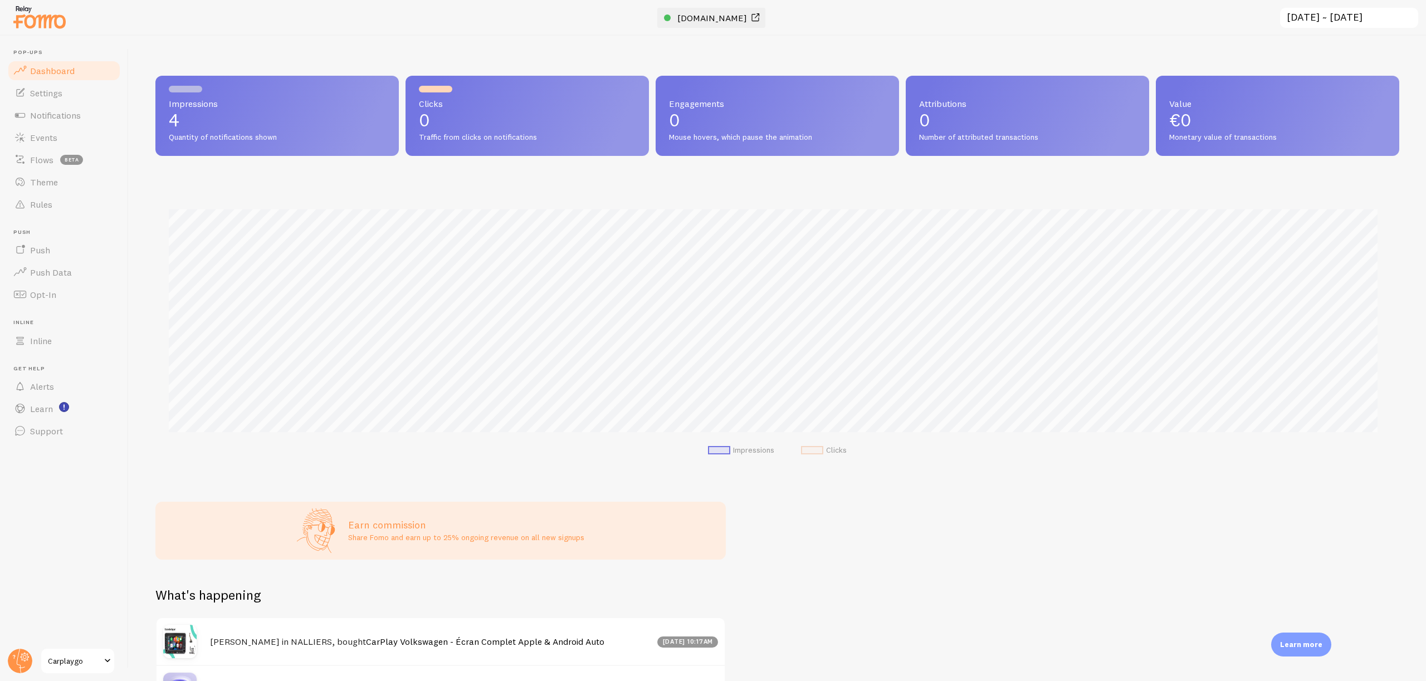  What do you see at coordinates (64, 204) in the screenshot?
I see `a: Rules` at bounding box center [64, 204].